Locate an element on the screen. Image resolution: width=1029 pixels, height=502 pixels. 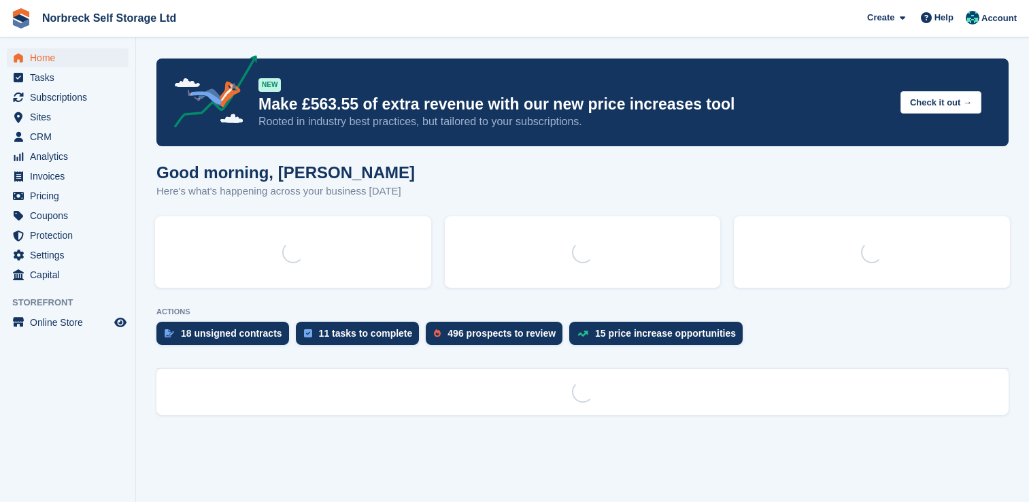
a: 496 prospects to review is located at coordinates (497, 337).